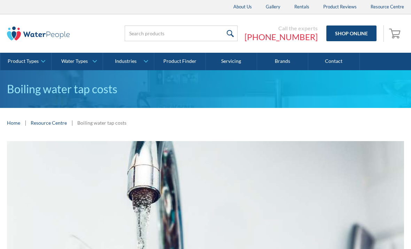  I want to click on a: Water Types, so click(77, 61).